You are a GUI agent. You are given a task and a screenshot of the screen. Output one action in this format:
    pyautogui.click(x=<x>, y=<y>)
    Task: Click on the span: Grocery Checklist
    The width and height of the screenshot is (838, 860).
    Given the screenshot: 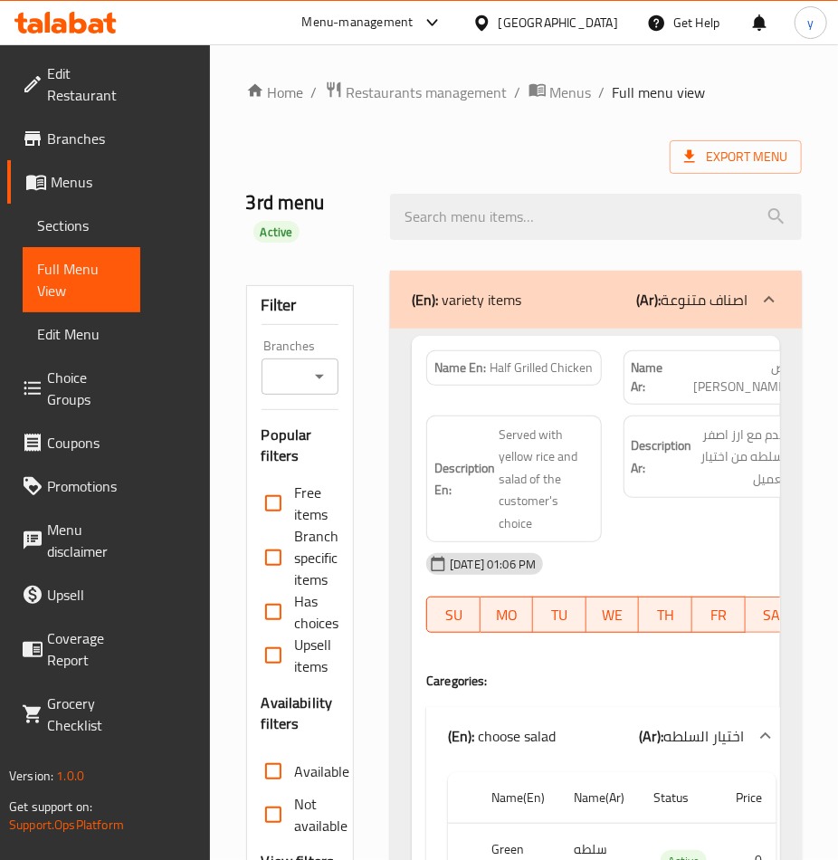 What is the action you would take?
    pyautogui.click(x=86, y=714)
    